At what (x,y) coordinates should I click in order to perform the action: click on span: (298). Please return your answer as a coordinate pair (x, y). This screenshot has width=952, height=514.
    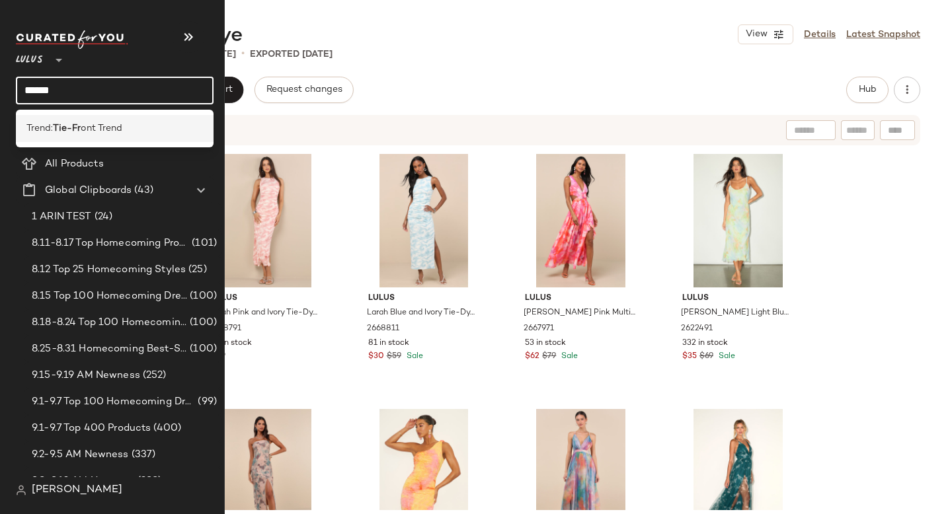
    Looking at the image, I should click on (148, 481).